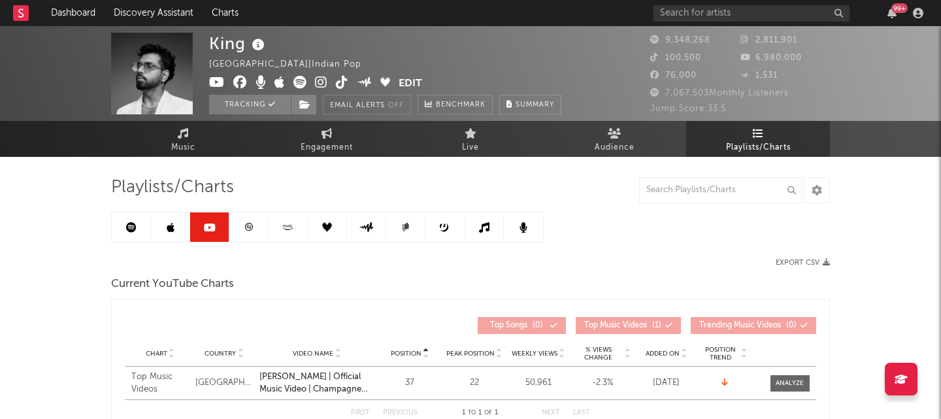 Image resolution: width=941 pixels, height=419 pixels. Describe the element at coordinates (771, 58) in the screenshot. I see `span: 6,980,000` at that location.